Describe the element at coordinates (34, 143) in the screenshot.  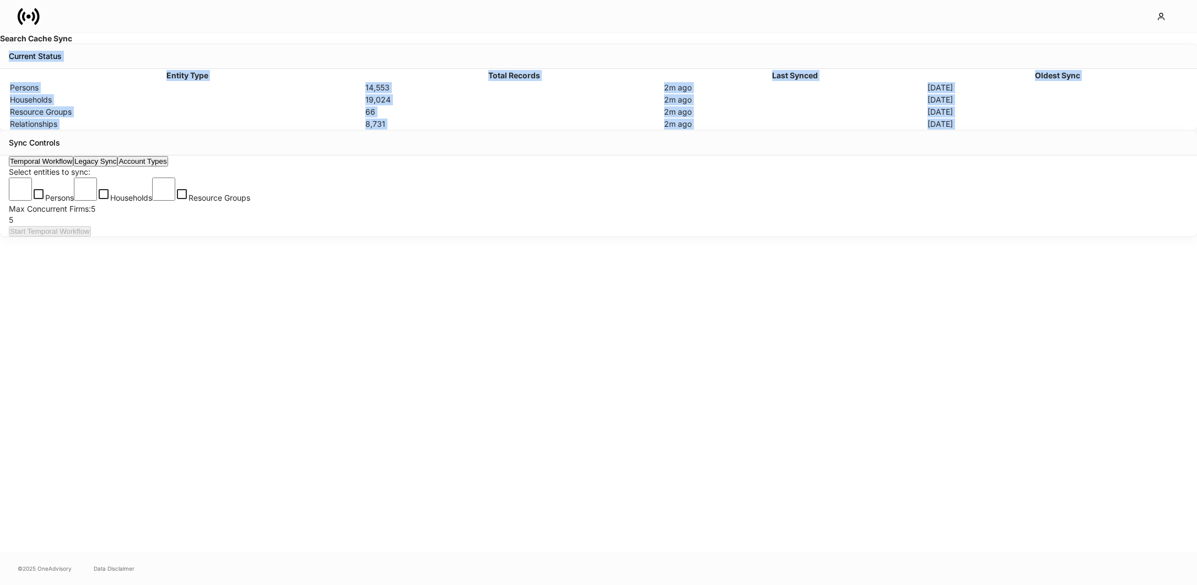
I see `div: Sync Controls` at that location.